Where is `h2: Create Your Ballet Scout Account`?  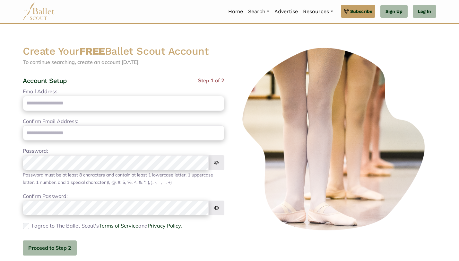 h2: Create Your Ballet Scout Account is located at coordinates (124, 51).